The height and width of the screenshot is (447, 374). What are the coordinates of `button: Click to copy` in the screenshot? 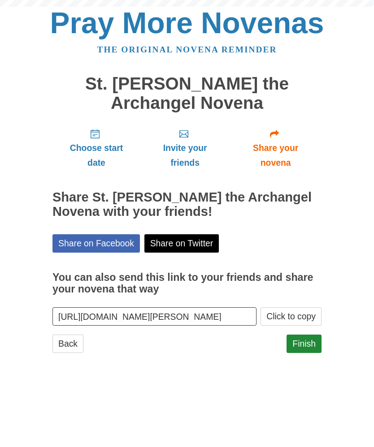 It's located at (291, 317).